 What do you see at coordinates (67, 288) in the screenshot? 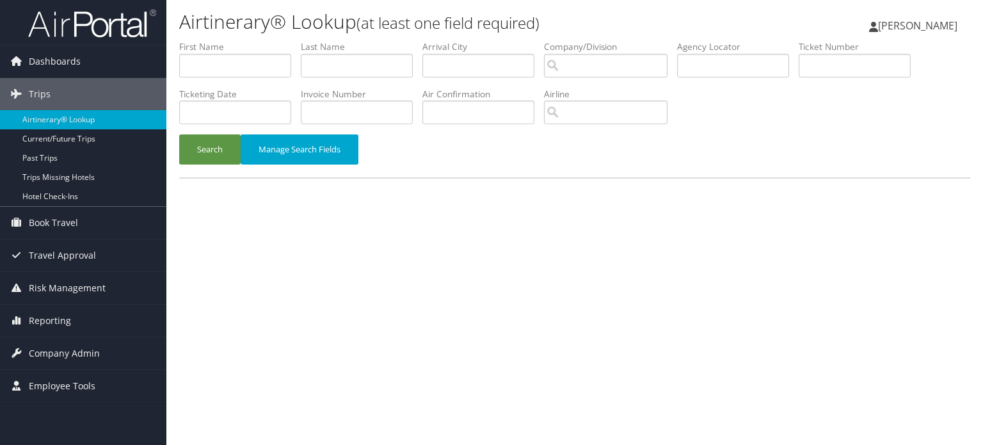
I see `span: Risk Management` at bounding box center [67, 288].